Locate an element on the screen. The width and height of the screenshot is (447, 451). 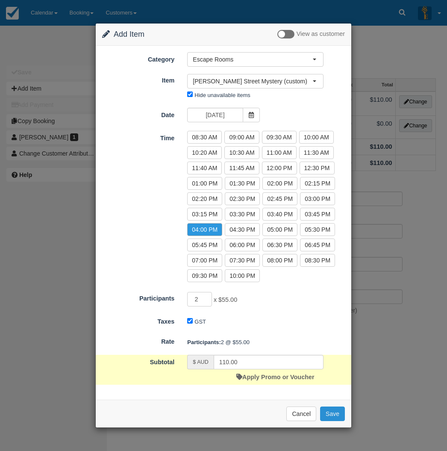
label: 04:00 PM is located at coordinates (205, 229).